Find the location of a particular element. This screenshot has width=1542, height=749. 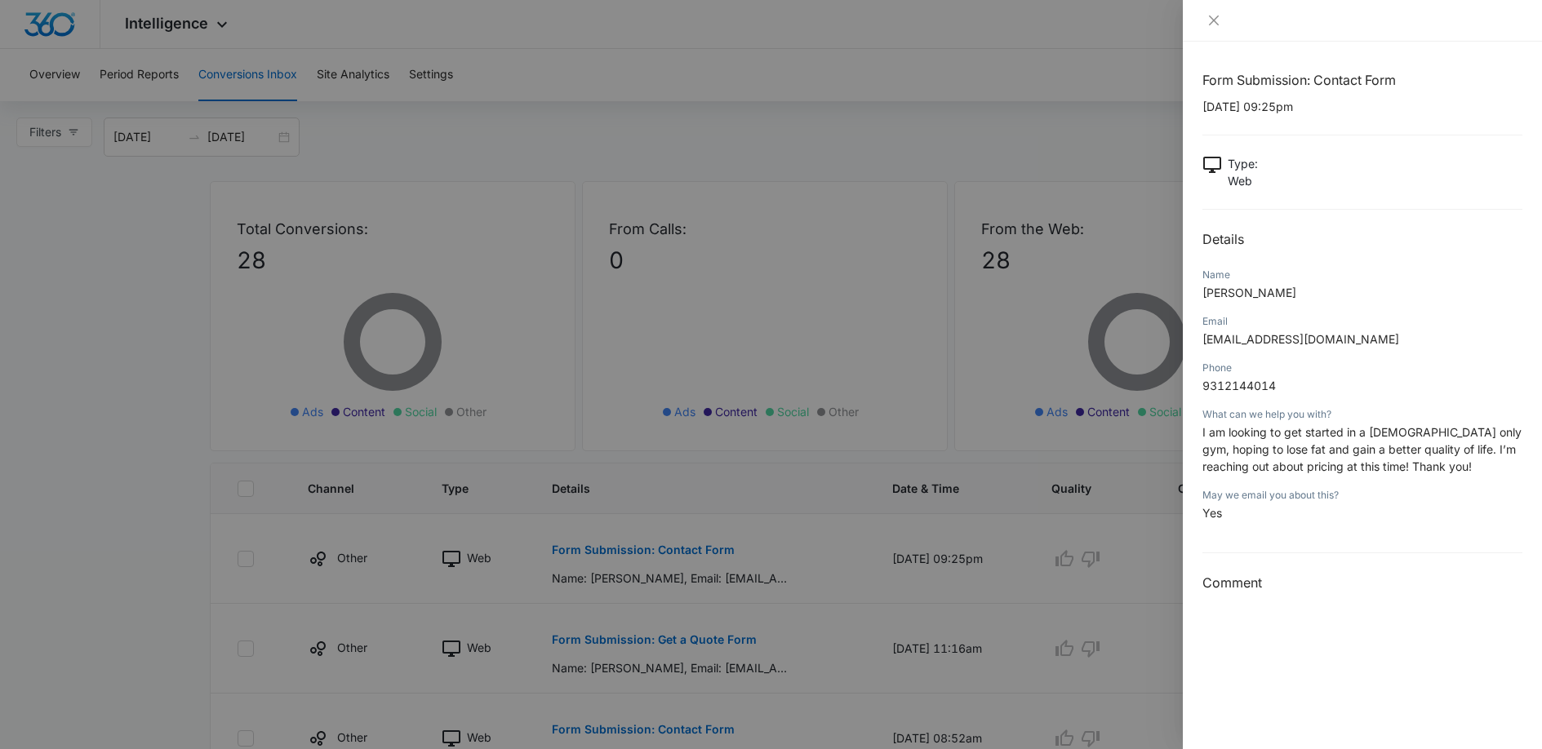

span: close is located at coordinates (1214, 20).